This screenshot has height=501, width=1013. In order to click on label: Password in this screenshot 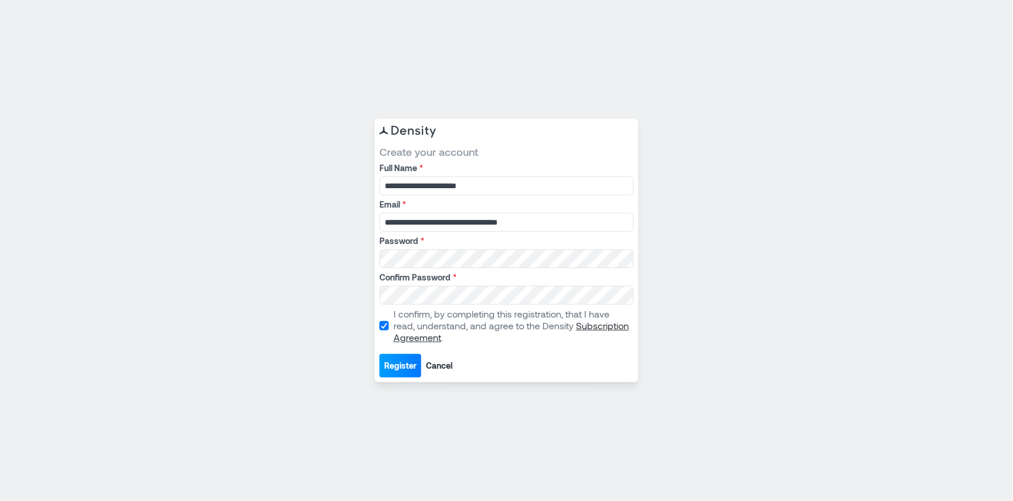, I will do `click(505, 241)`.